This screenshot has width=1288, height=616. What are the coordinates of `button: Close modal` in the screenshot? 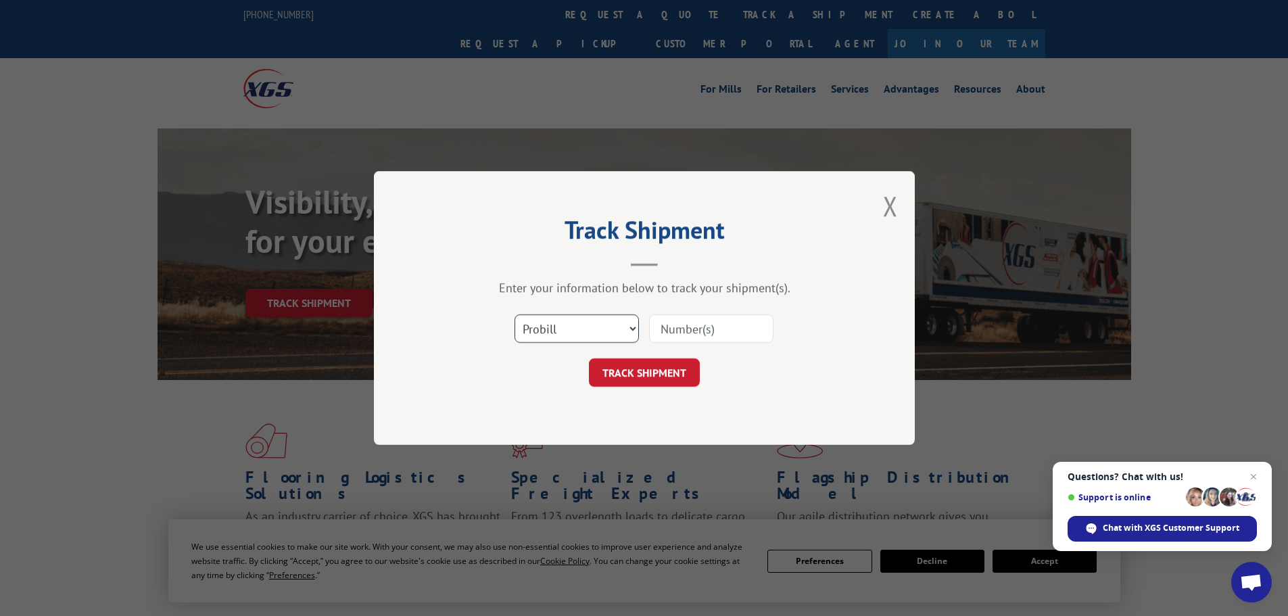 It's located at (891, 206).